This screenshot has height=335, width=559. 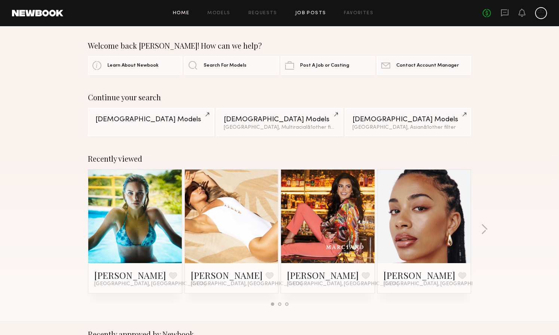 What do you see at coordinates (310, 13) in the screenshot?
I see `a: Job Posts` at bounding box center [310, 13].